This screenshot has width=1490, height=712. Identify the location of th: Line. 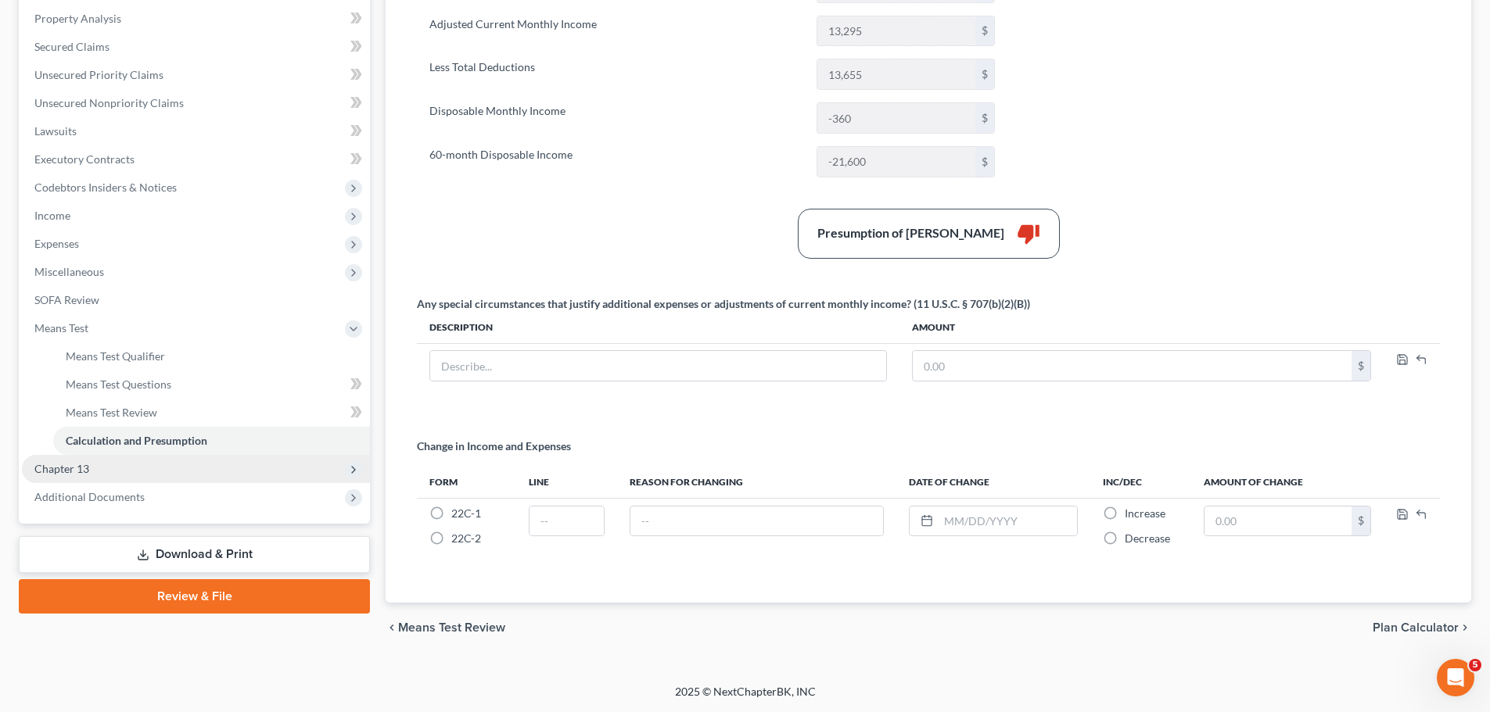
(566, 482).